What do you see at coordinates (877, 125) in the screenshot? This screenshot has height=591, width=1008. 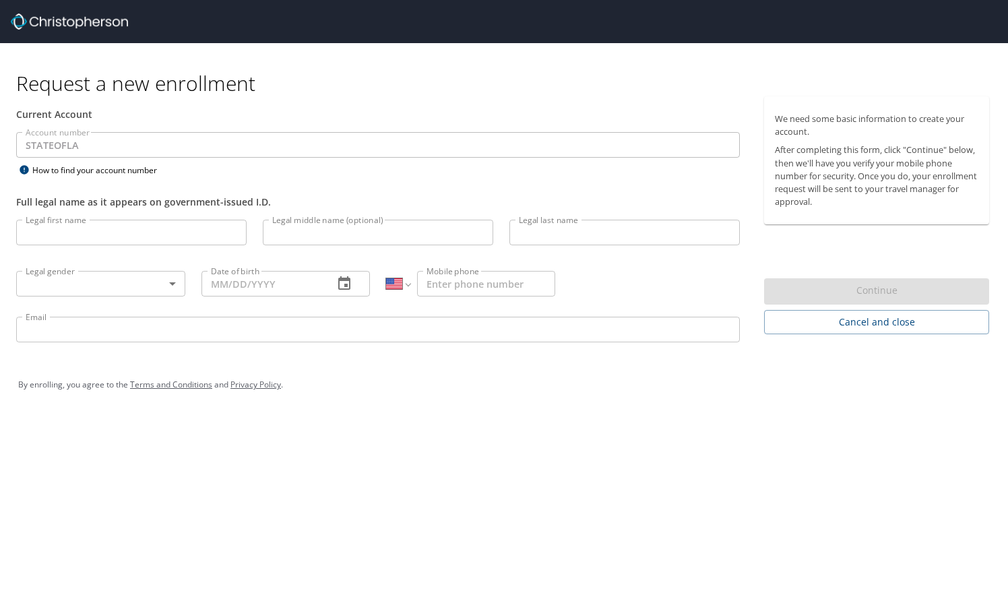 I see `p: We need some basic information to create your account.` at bounding box center [877, 125].